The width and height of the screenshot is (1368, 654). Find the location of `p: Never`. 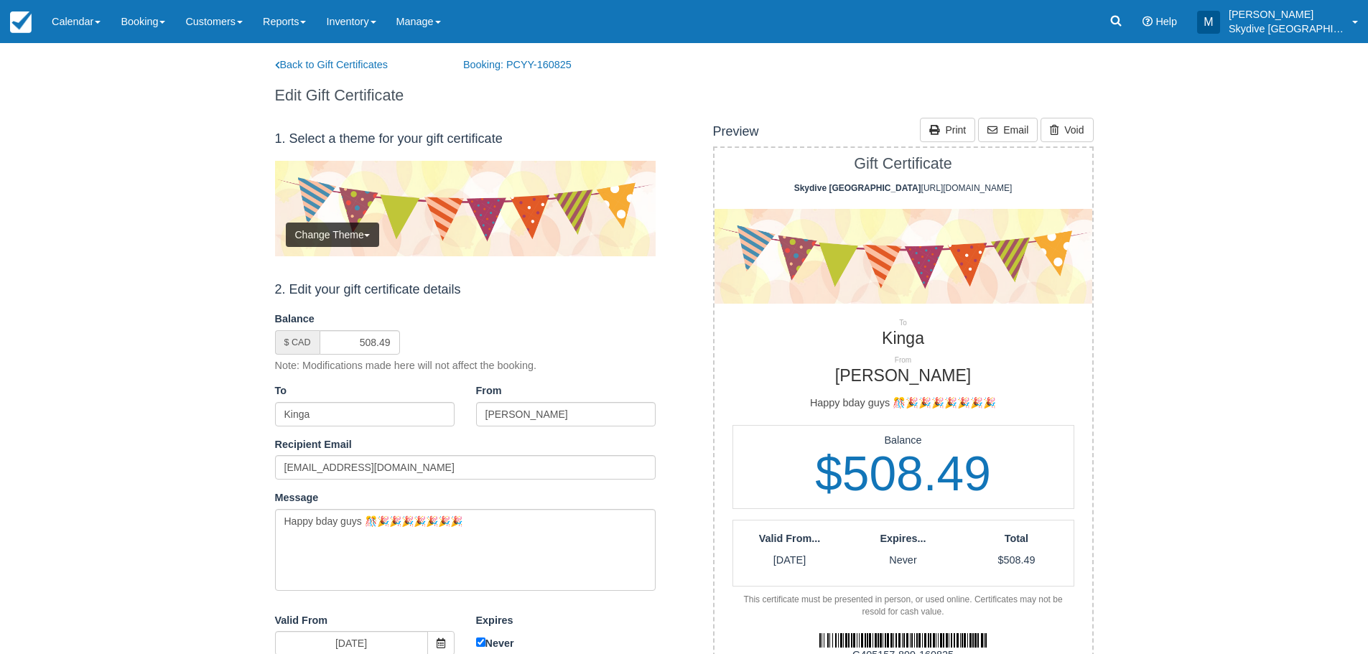

p: Never is located at coordinates (903, 560).